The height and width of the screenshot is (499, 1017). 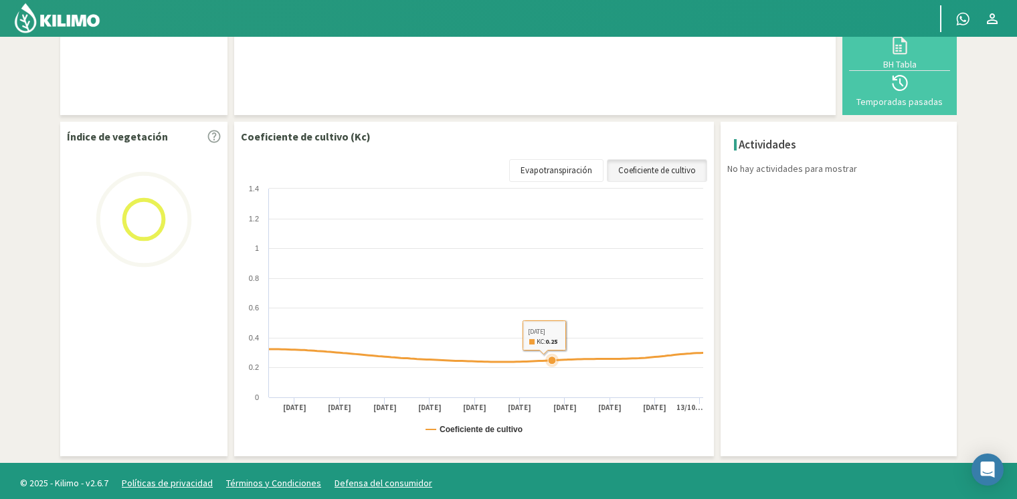 I want to click on span: © 2025 - Kilimo - v2.6.7, so click(x=64, y=483).